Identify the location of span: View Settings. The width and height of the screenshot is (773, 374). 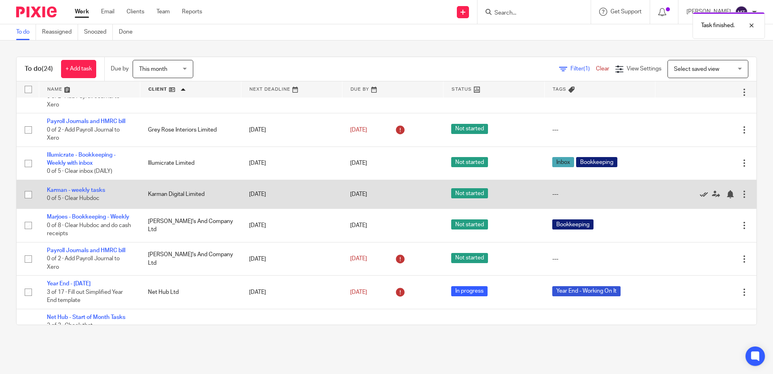
(644, 69).